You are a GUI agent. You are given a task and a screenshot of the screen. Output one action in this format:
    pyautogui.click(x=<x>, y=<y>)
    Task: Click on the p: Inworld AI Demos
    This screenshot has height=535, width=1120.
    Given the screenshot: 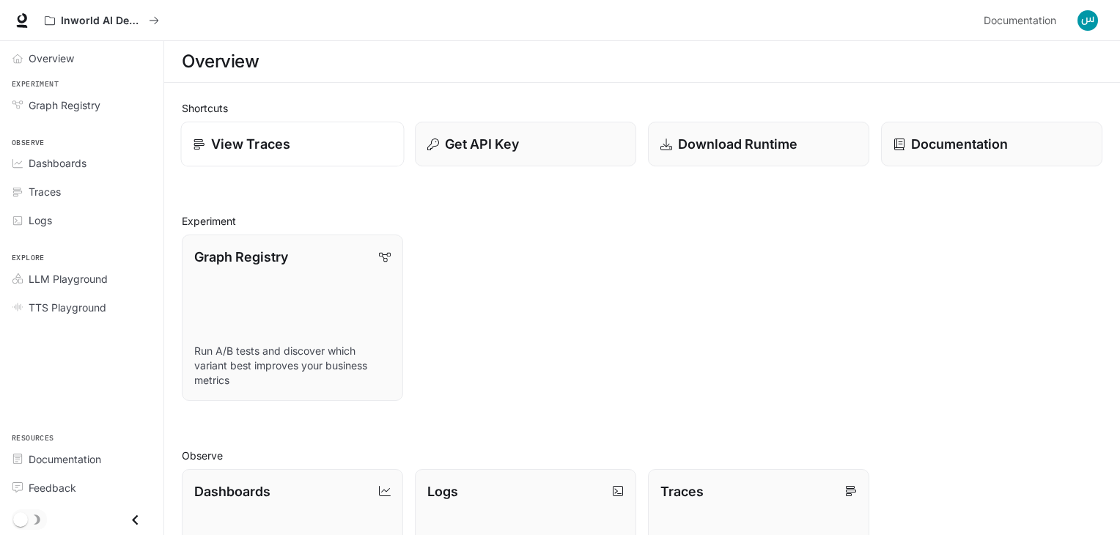 What is the action you would take?
    pyautogui.click(x=102, y=21)
    